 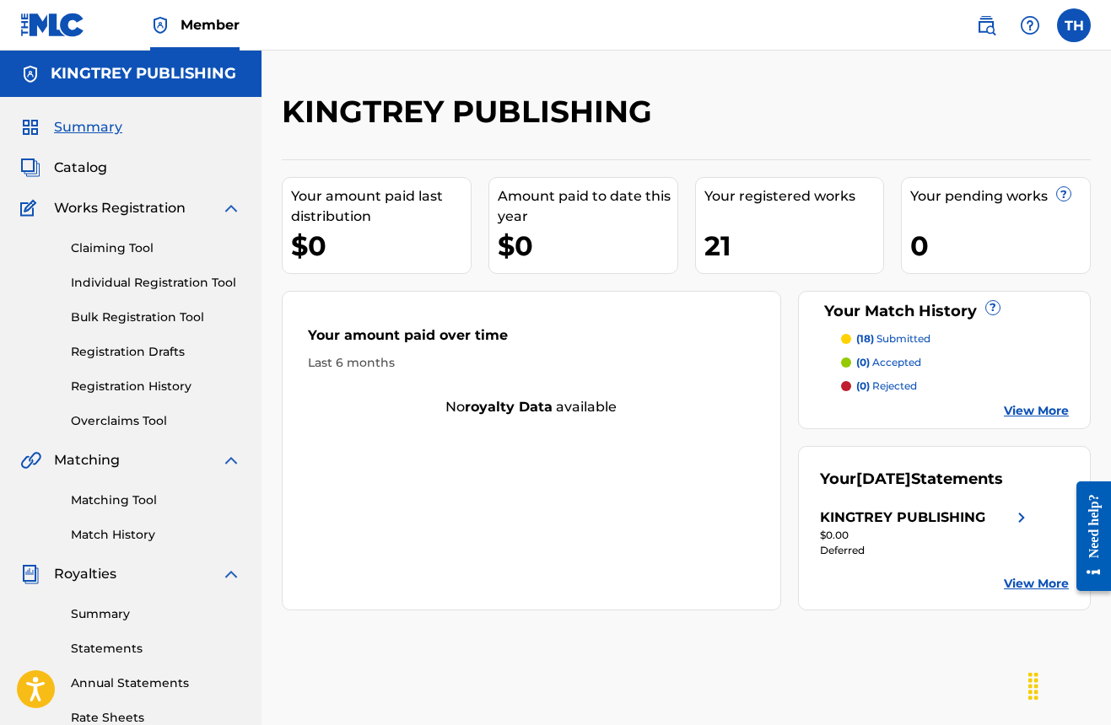 I want to click on a: (0) accepted, so click(x=955, y=363).